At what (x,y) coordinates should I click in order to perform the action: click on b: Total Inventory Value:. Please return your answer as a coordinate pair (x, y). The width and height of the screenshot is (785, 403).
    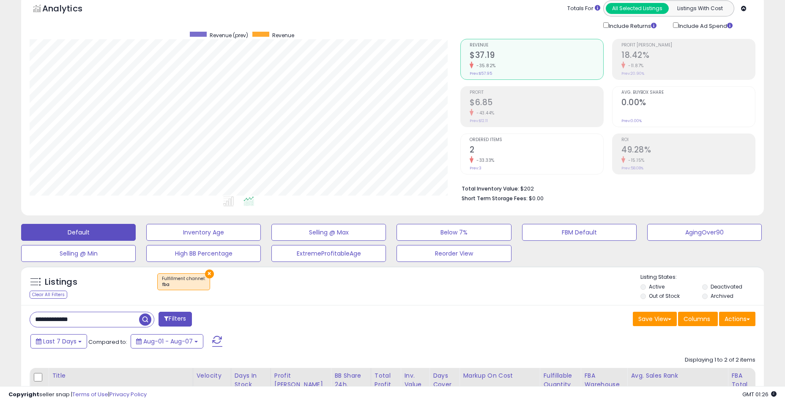
    Looking at the image, I should click on (490, 188).